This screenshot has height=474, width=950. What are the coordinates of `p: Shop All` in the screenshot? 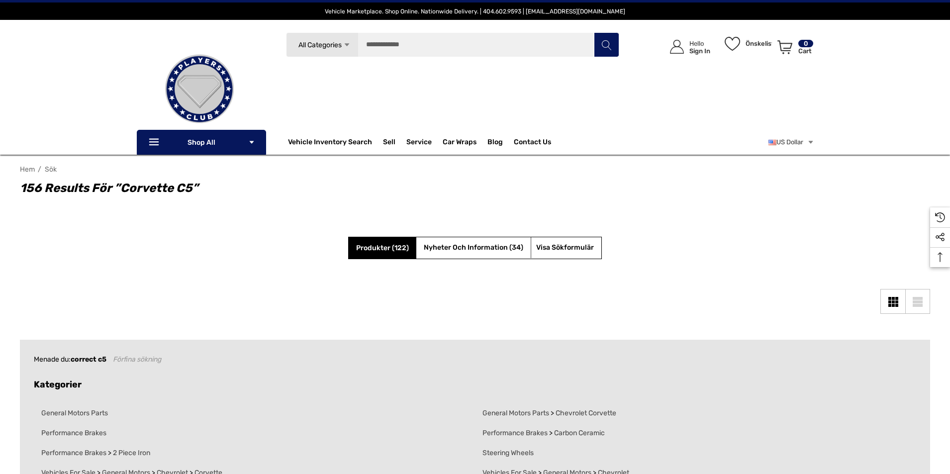 It's located at (201, 142).